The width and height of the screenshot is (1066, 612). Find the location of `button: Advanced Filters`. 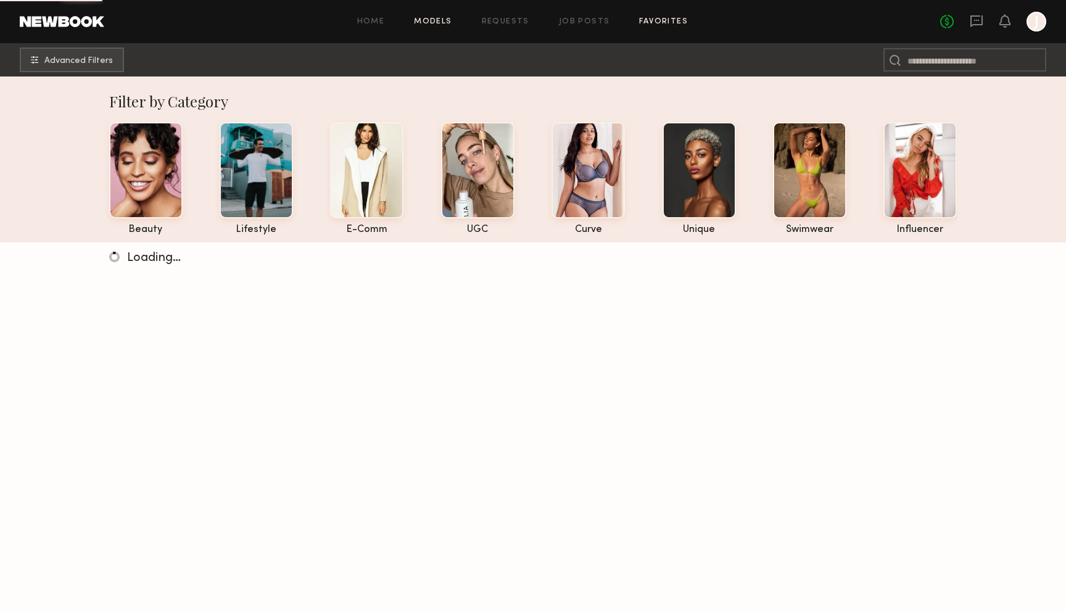

button: Advanced Filters is located at coordinates (72, 60).